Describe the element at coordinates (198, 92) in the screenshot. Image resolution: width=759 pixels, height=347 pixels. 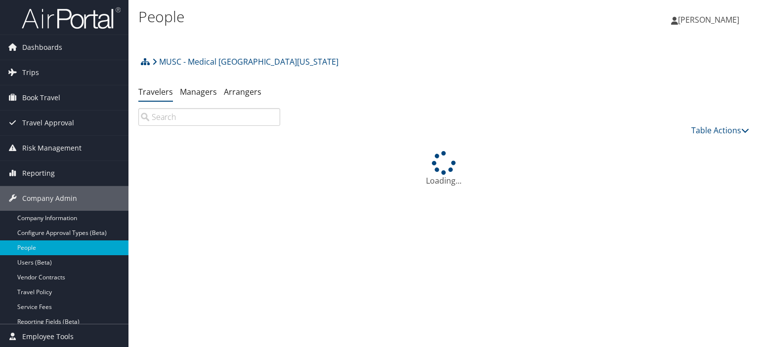
I see `a: Managers` at that location.